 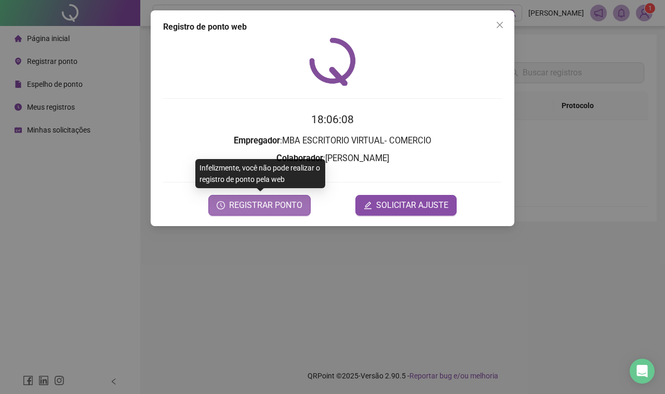 I want to click on button: editSOLICITAR AJUSTE, so click(x=406, y=205).